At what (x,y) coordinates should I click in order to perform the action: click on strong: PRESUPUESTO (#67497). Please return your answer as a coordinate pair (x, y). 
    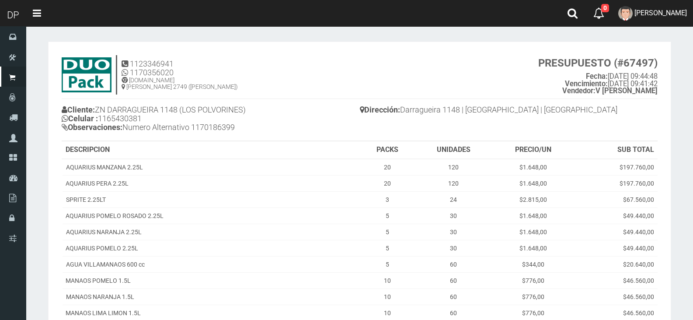
    Looking at the image, I should click on (598, 63).